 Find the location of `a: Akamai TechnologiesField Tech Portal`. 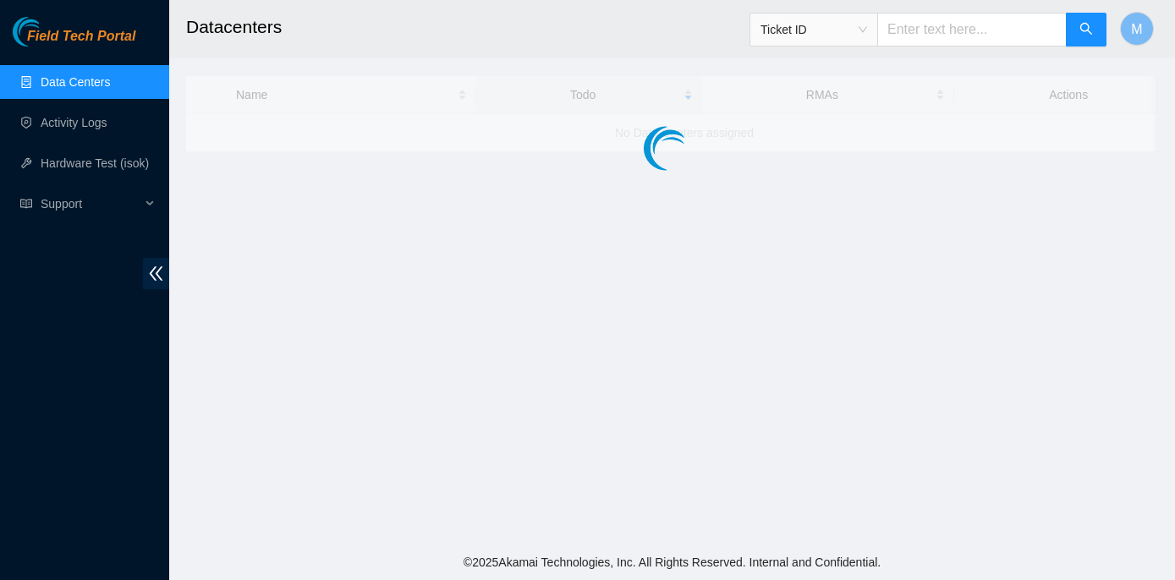

a: Akamai TechnologiesField Tech Portal is located at coordinates (74, 41).